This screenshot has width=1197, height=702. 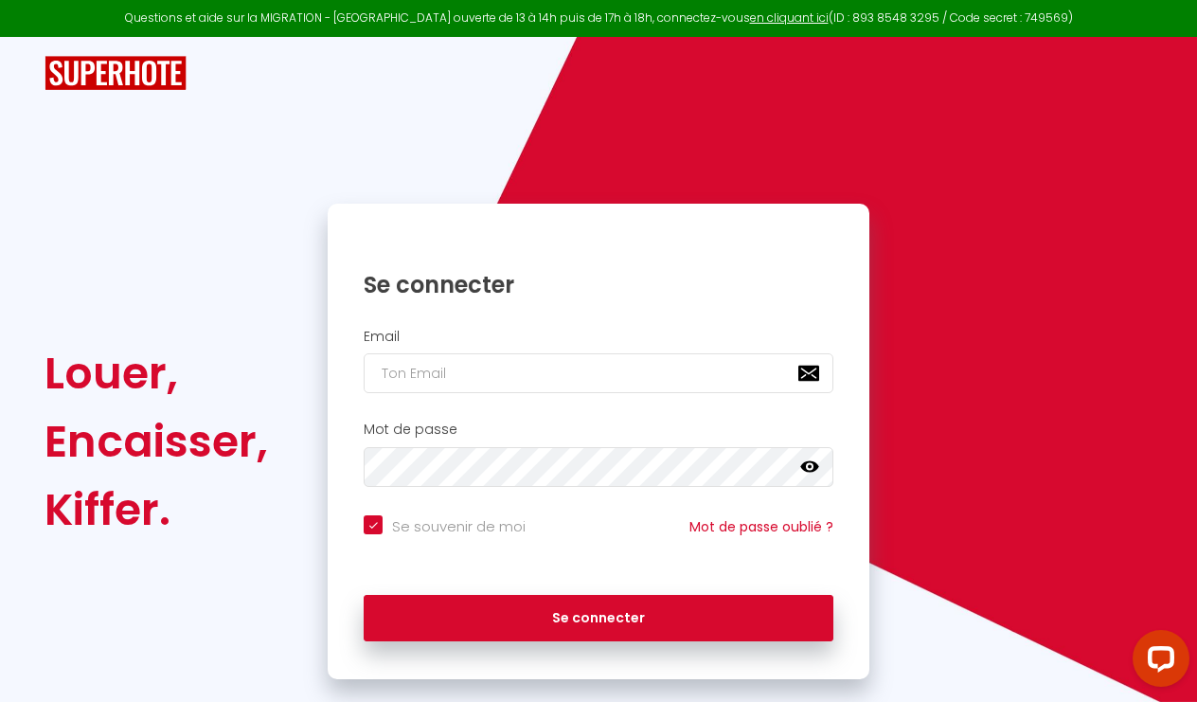 What do you see at coordinates (44, 36) in the screenshot?
I see `button: Open LiveChat chat widget` at bounding box center [44, 36].